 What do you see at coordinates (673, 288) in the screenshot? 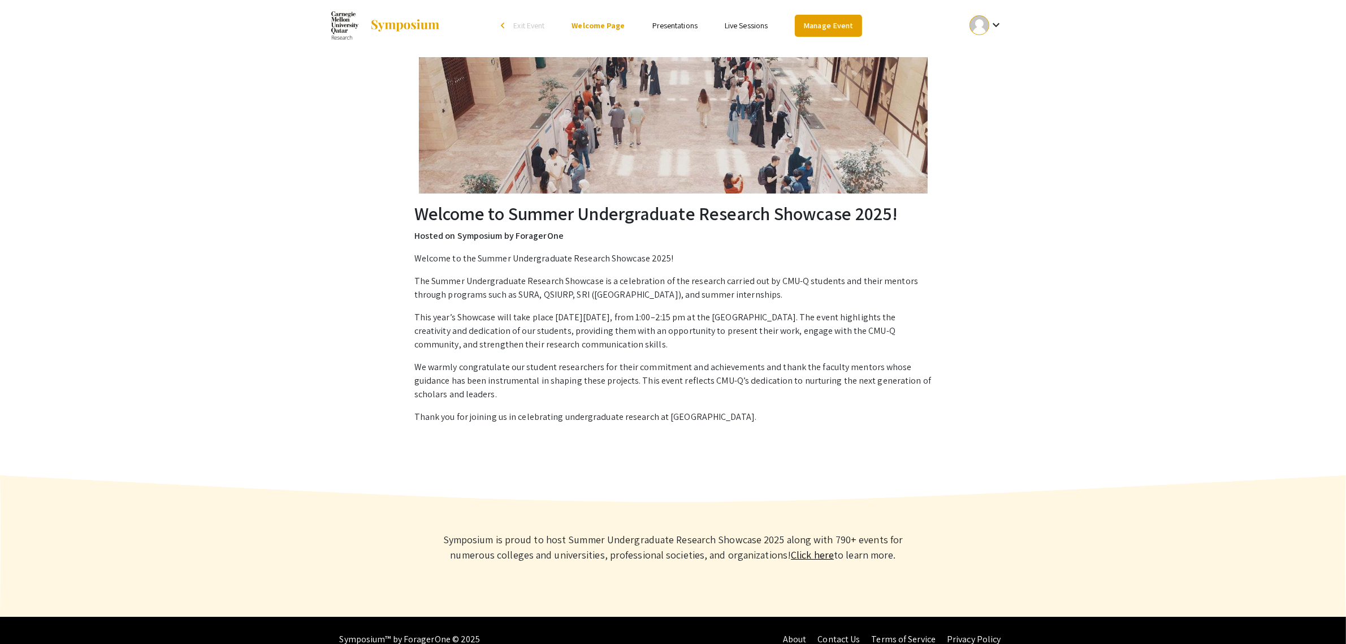
I see `p: The Summer Undergraduate Research Showcase is a celebration of the research carried out by CMU-Q ...` at bounding box center [673, 288].